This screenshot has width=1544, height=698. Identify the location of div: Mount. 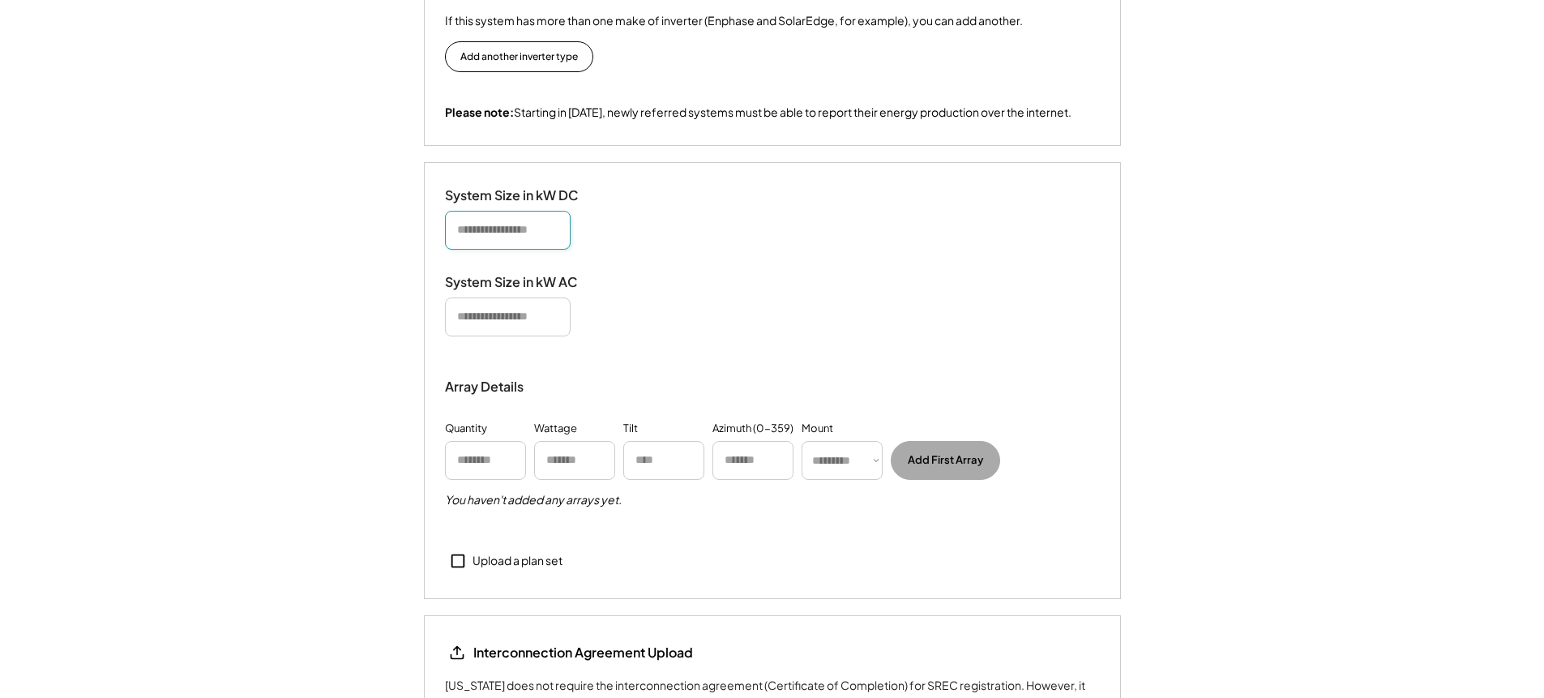
(817, 429).